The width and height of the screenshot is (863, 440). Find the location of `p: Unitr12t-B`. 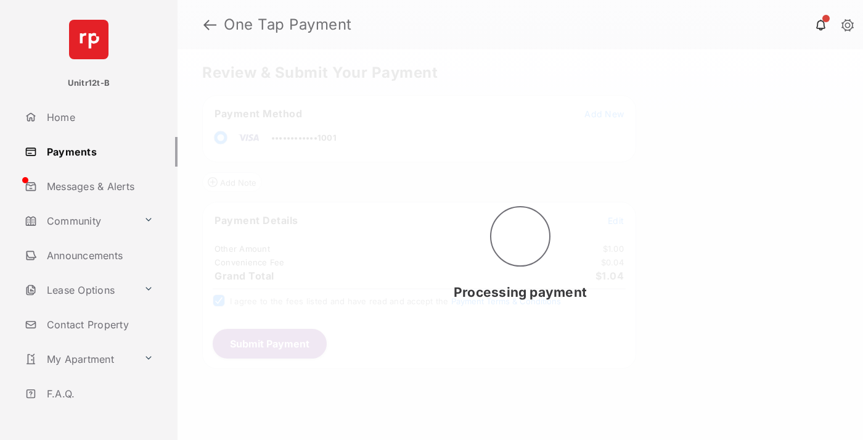

p: Unitr12t-B is located at coordinates (89, 83).